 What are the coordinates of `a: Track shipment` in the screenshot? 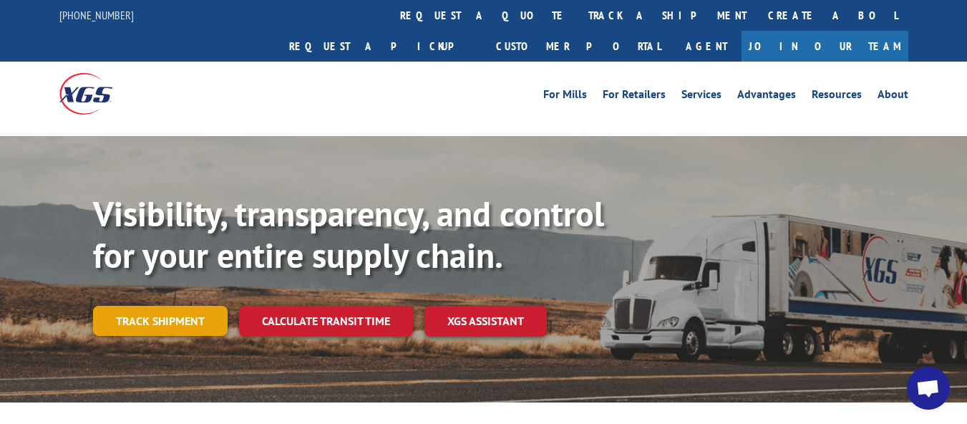 It's located at (160, 321).